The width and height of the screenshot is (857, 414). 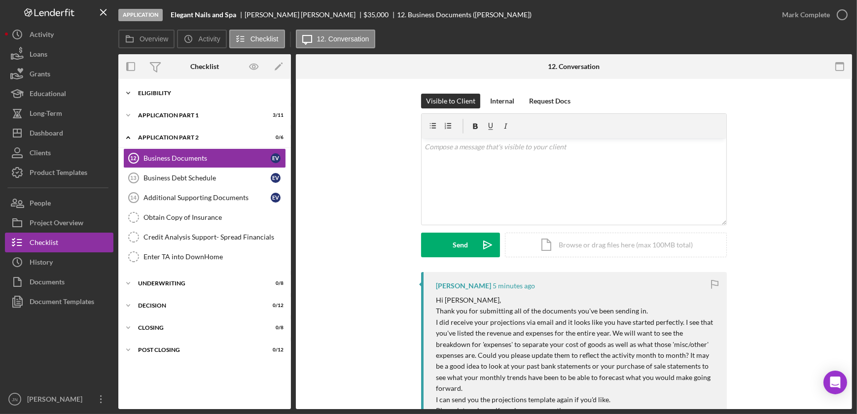 What do you see at coordinates (207, 178) in the screenshot?
I see `div: Business Debt Schedule` at bounding box center [207, 178].